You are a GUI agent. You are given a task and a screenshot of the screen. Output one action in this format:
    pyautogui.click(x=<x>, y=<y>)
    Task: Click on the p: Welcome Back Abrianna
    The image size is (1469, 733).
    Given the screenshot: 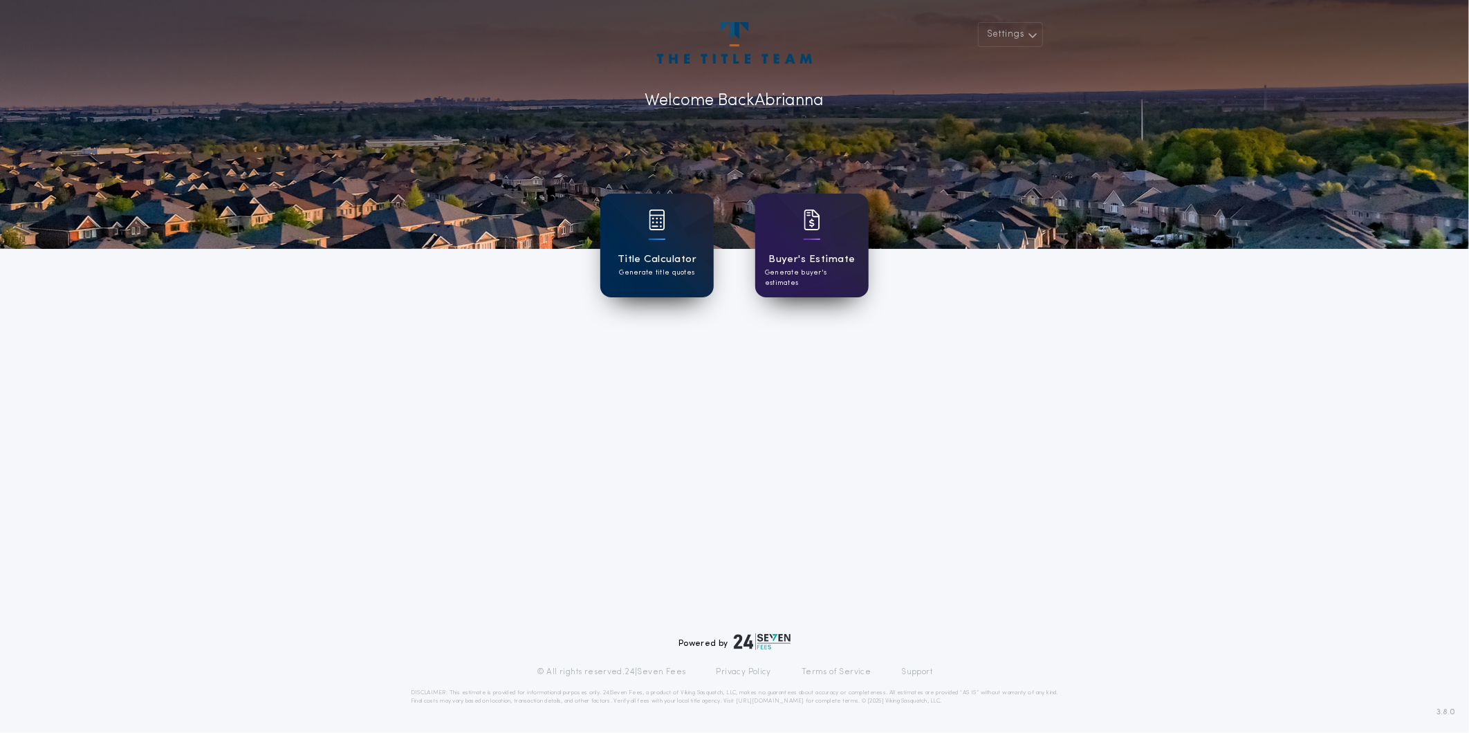 What is the action you would take?
    pyautogui.click(x=735, y=101)
    